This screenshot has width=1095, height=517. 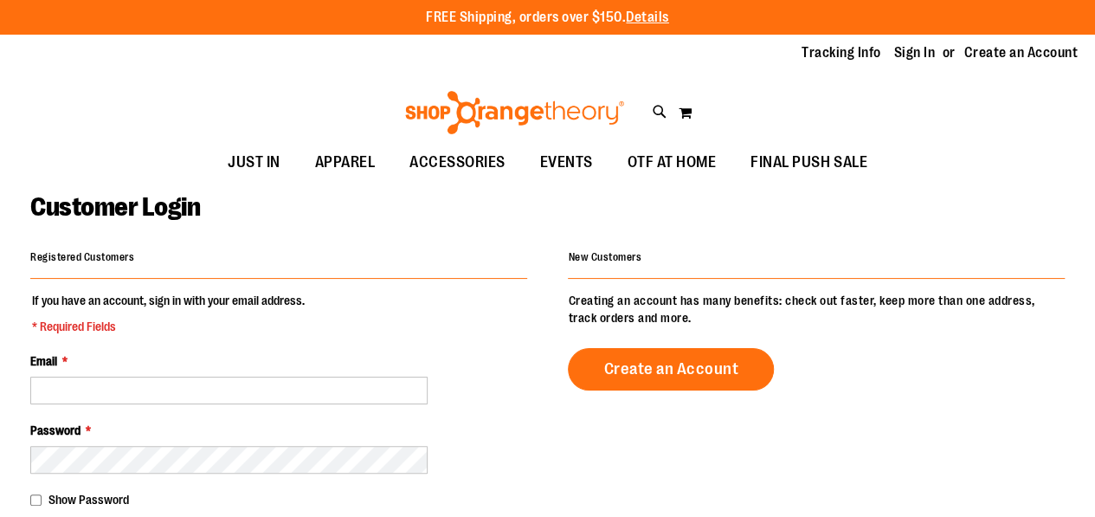 I want to click on span: Create an Account, so click(x=671, y=369).